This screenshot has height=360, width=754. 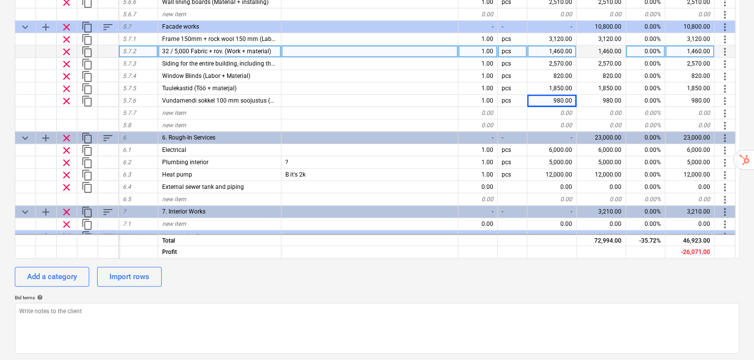 I want to click on span: B it's 2k, so click(x=295, y=174).